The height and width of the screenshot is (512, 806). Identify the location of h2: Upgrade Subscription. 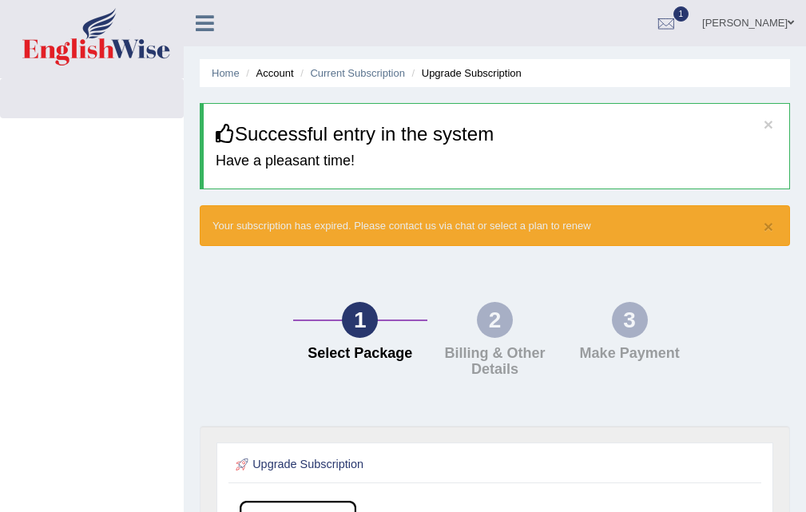
(395, 465).